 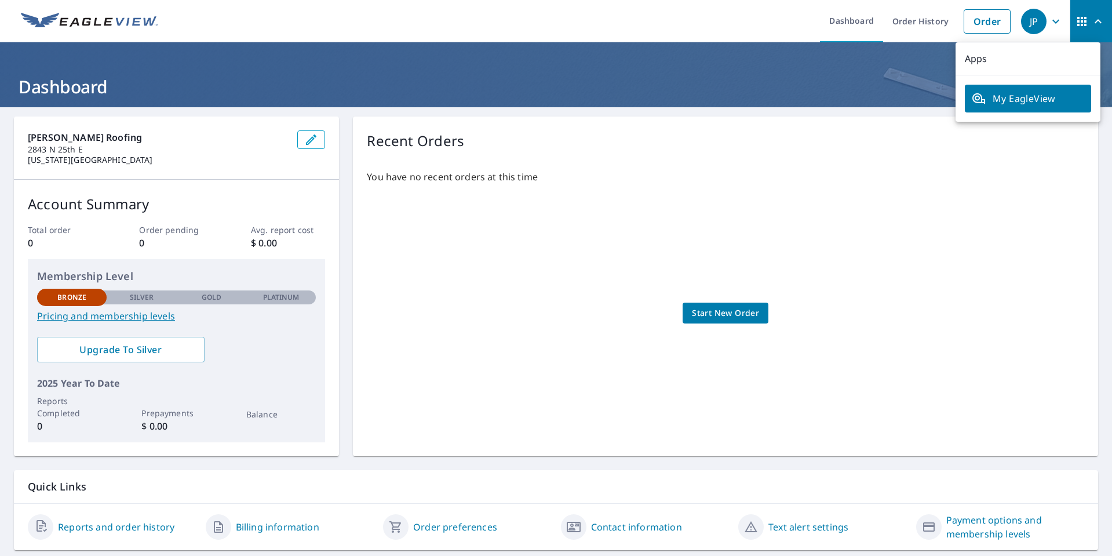 What do you see at coordinates (89, 21) in the screenshot?
I see `img: EV Logo` at bounding box center [89, 21].